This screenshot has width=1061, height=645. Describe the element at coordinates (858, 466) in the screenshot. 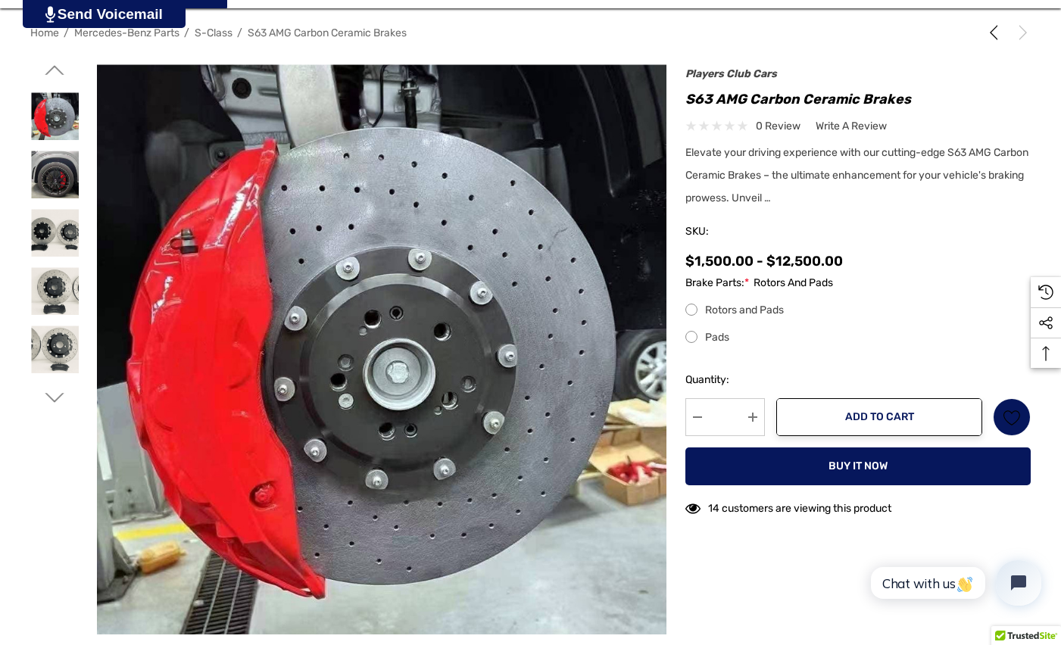

I see `button: Buy it now` at that location.